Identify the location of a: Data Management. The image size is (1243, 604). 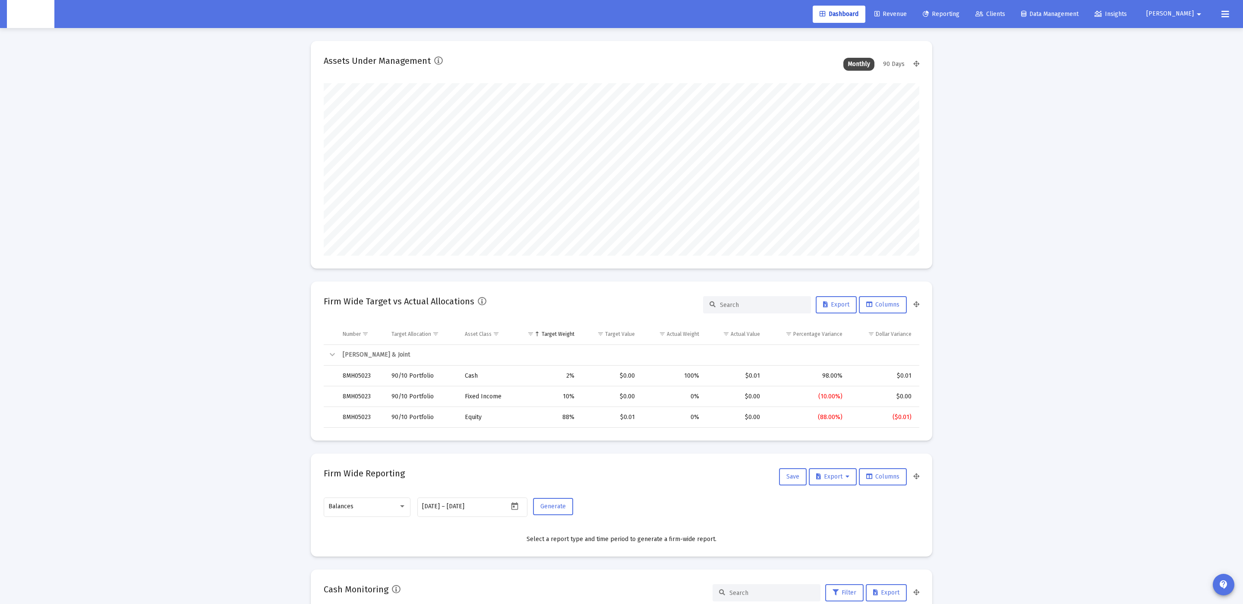
(1049, 14).